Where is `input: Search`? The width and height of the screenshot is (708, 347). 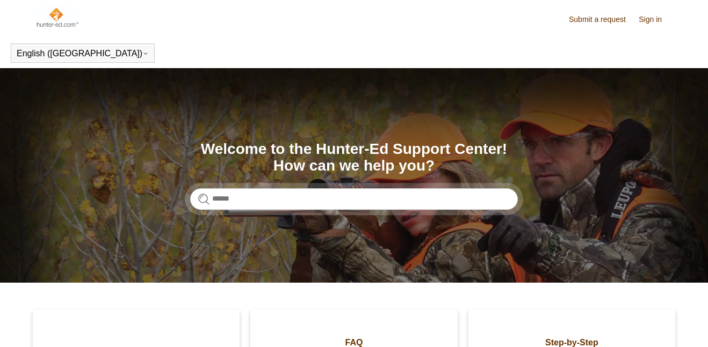 input: Search is located at coordinates (354, 199).